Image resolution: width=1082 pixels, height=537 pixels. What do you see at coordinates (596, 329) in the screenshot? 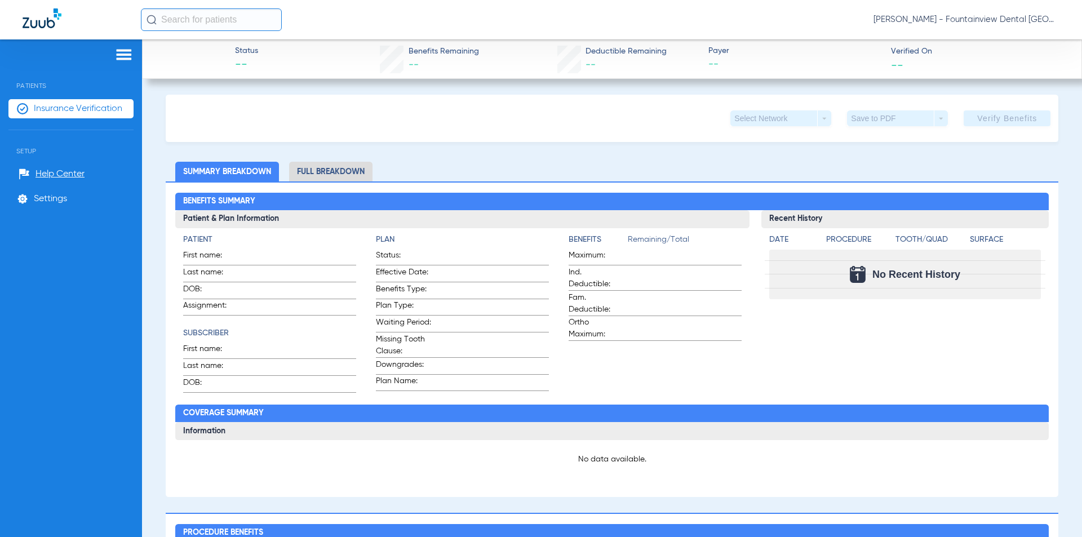
I see `span: Ortho Maximum:` at bounding box center [596, 329].